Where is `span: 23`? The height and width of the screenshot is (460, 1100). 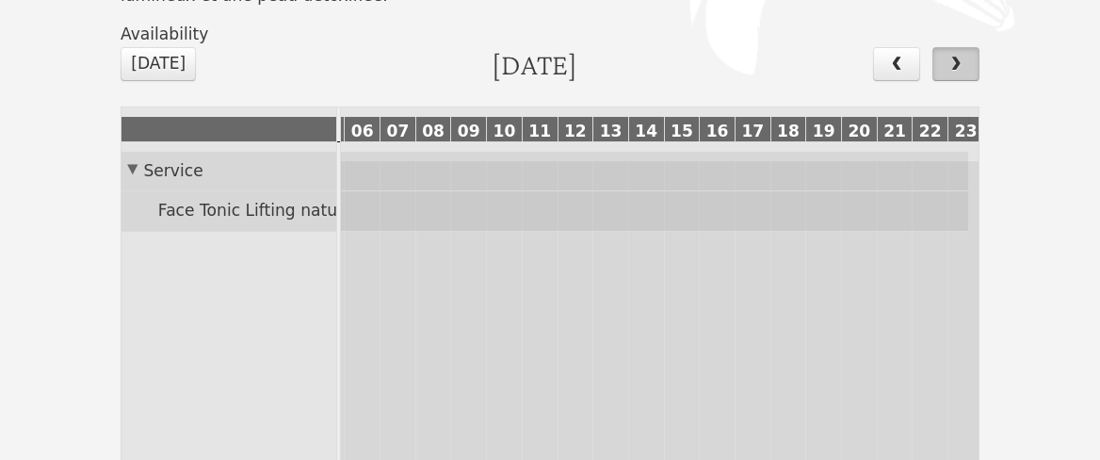 span: 23 is located at coordinates (966, 131).